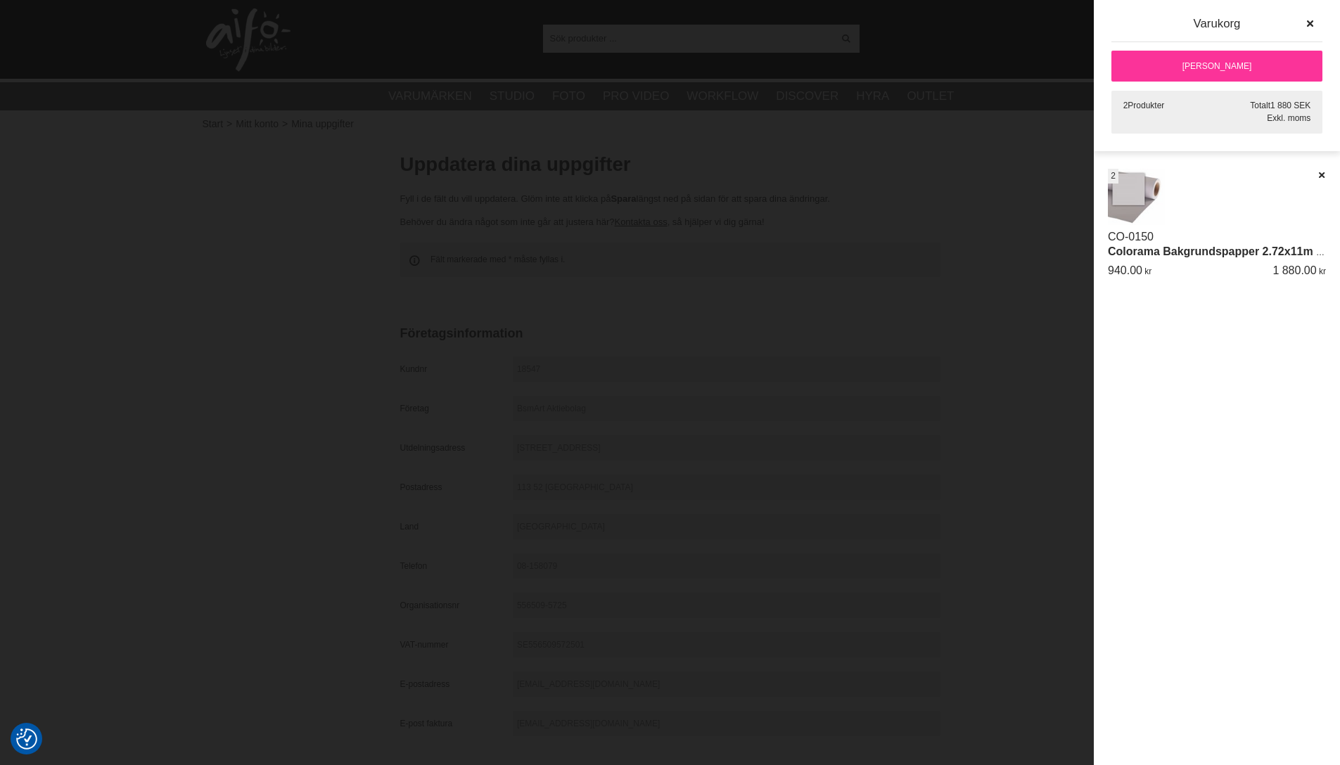  I want to click on img: Revisit consent button, so click(27, 739).